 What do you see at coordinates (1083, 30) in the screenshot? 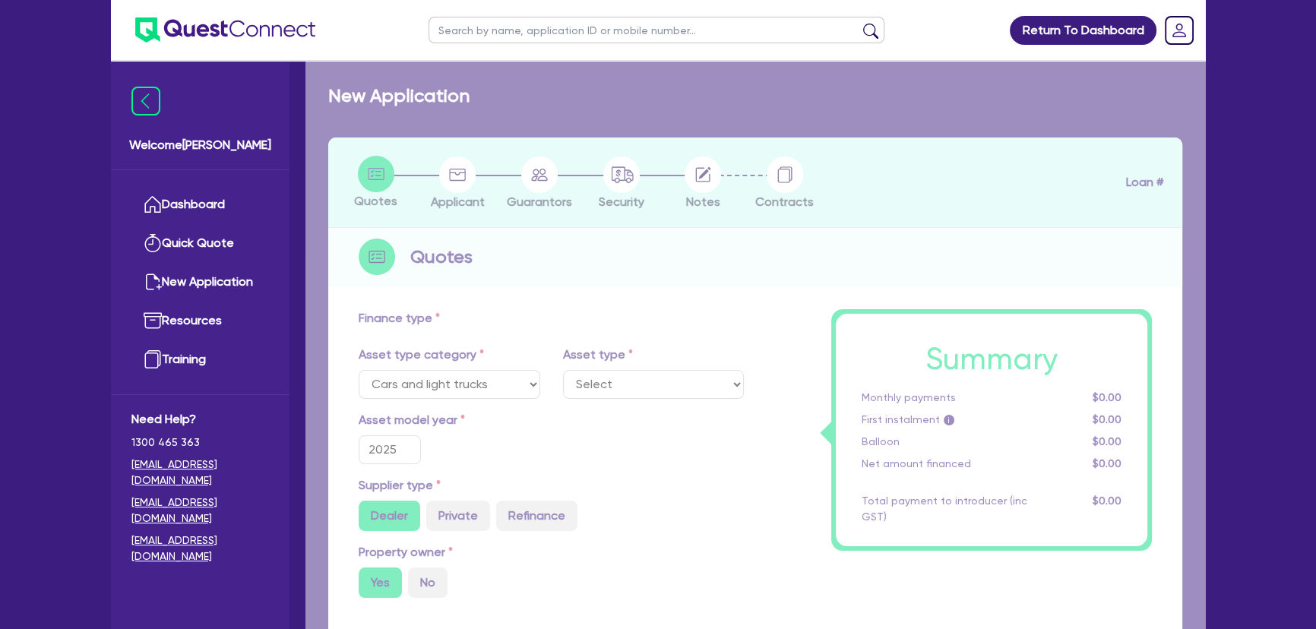
I see `a: Return To Dashboard` at bounding box center [1083, 30].